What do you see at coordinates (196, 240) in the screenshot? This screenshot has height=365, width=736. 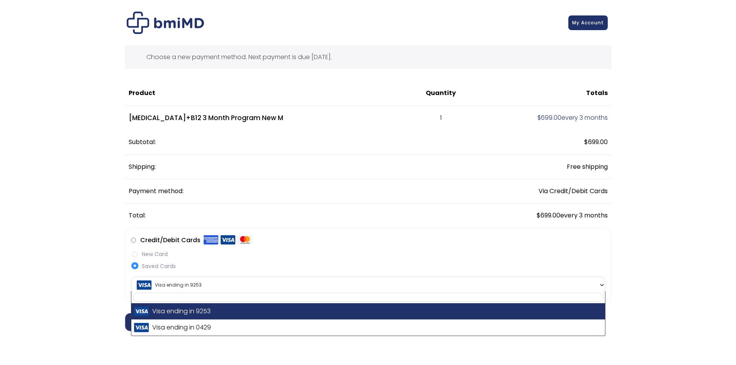 I see `label: Credit/Debit Cards` at bounding box center [196, 240].